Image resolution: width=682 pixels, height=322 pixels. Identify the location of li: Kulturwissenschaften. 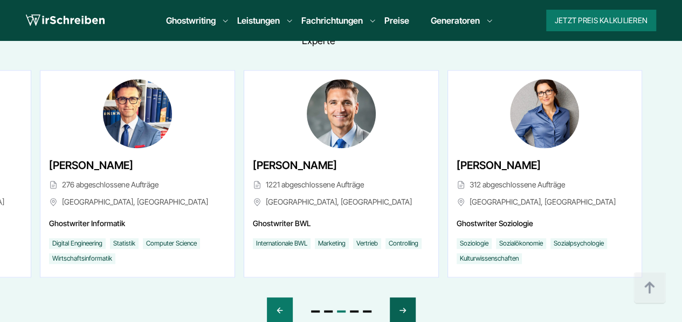
(488, 259).